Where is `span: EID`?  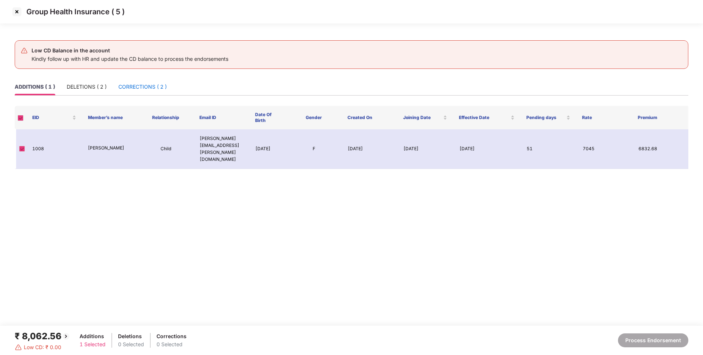
span: EID is located at coordinates (51, 118).